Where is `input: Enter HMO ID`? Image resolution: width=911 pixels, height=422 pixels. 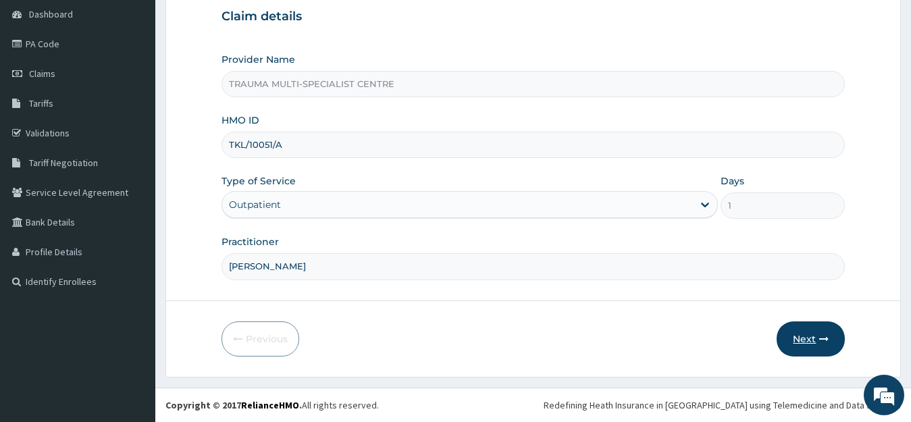 input: Enter HMO ID is located at coordinates (533, 144).